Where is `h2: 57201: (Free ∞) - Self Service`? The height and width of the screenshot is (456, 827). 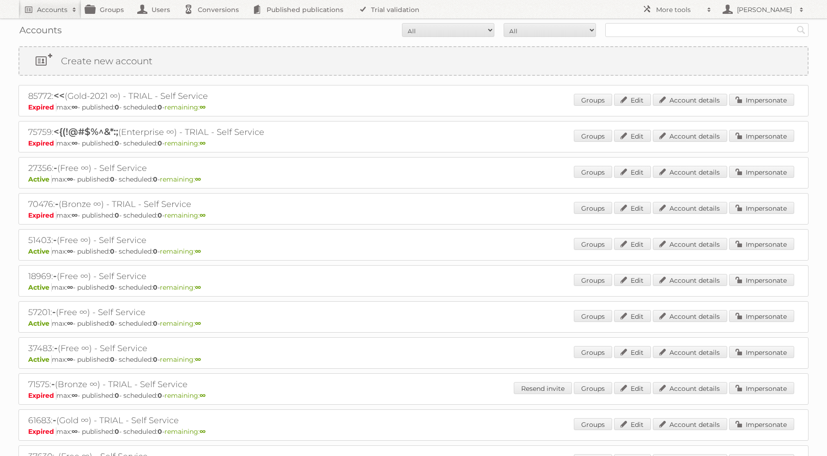 h2: 57201: (Free ∞) - Self Service is located at coordinates (190, 312).